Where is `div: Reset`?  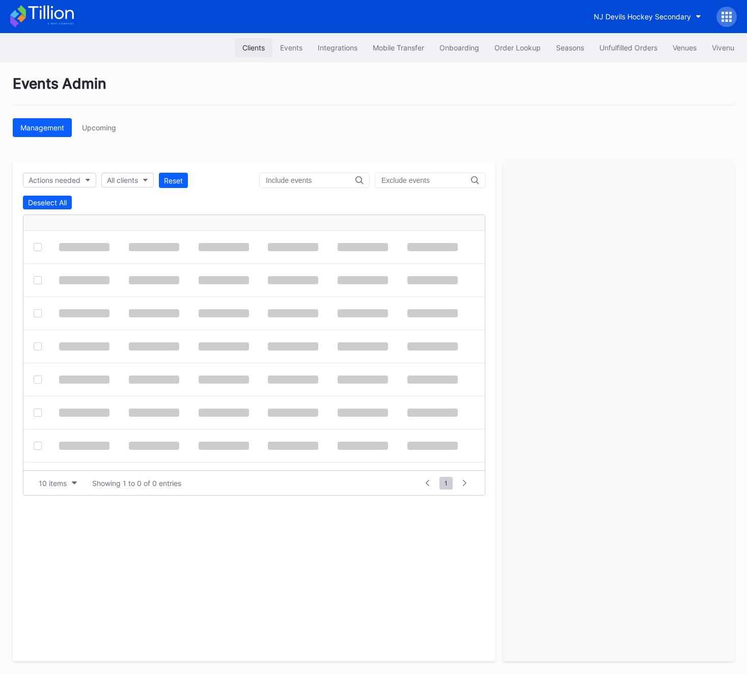
div: Reset is located at coordinates (173, 180).